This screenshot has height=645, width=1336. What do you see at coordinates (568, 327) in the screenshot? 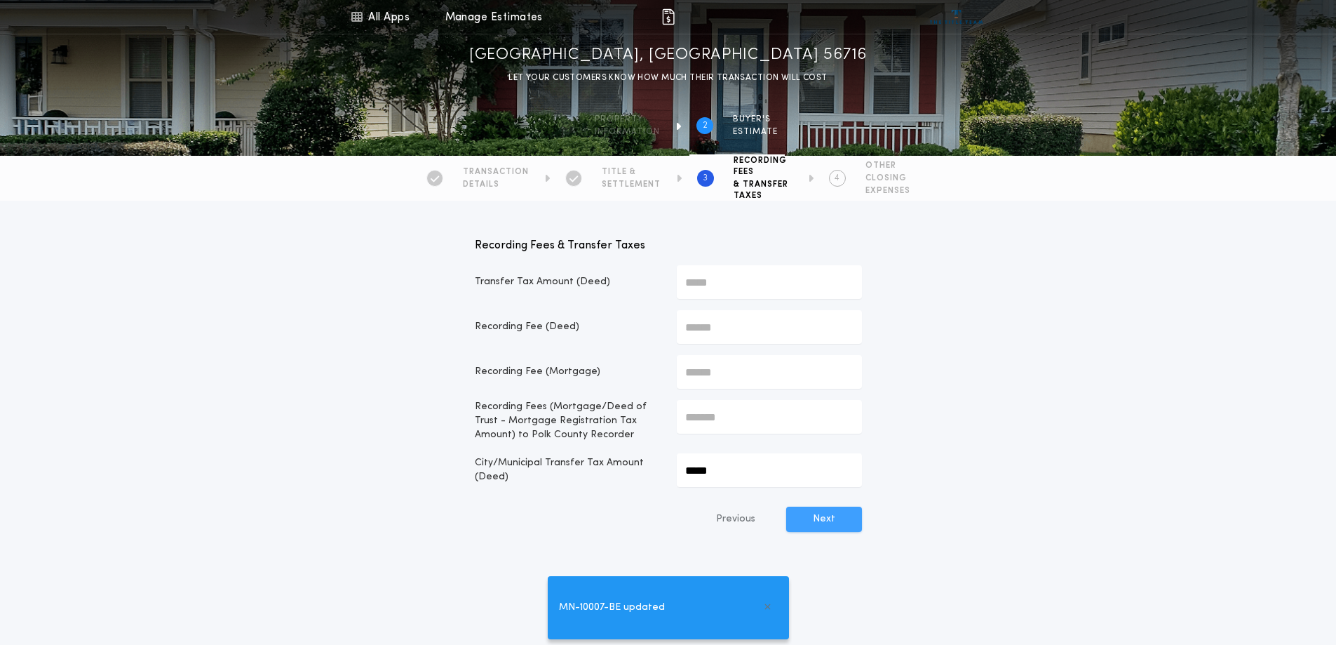
I see `p: Recording Fee (Deed)` at bounding box center [568, 327].